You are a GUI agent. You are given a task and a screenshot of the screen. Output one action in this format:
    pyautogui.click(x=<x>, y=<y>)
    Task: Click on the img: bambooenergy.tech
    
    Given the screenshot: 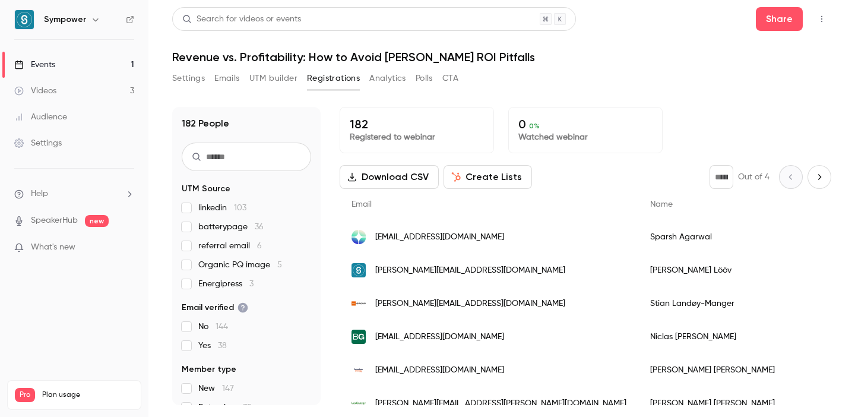 What is the action you would take?
    pyautogui.click(x=359, y=370)
    